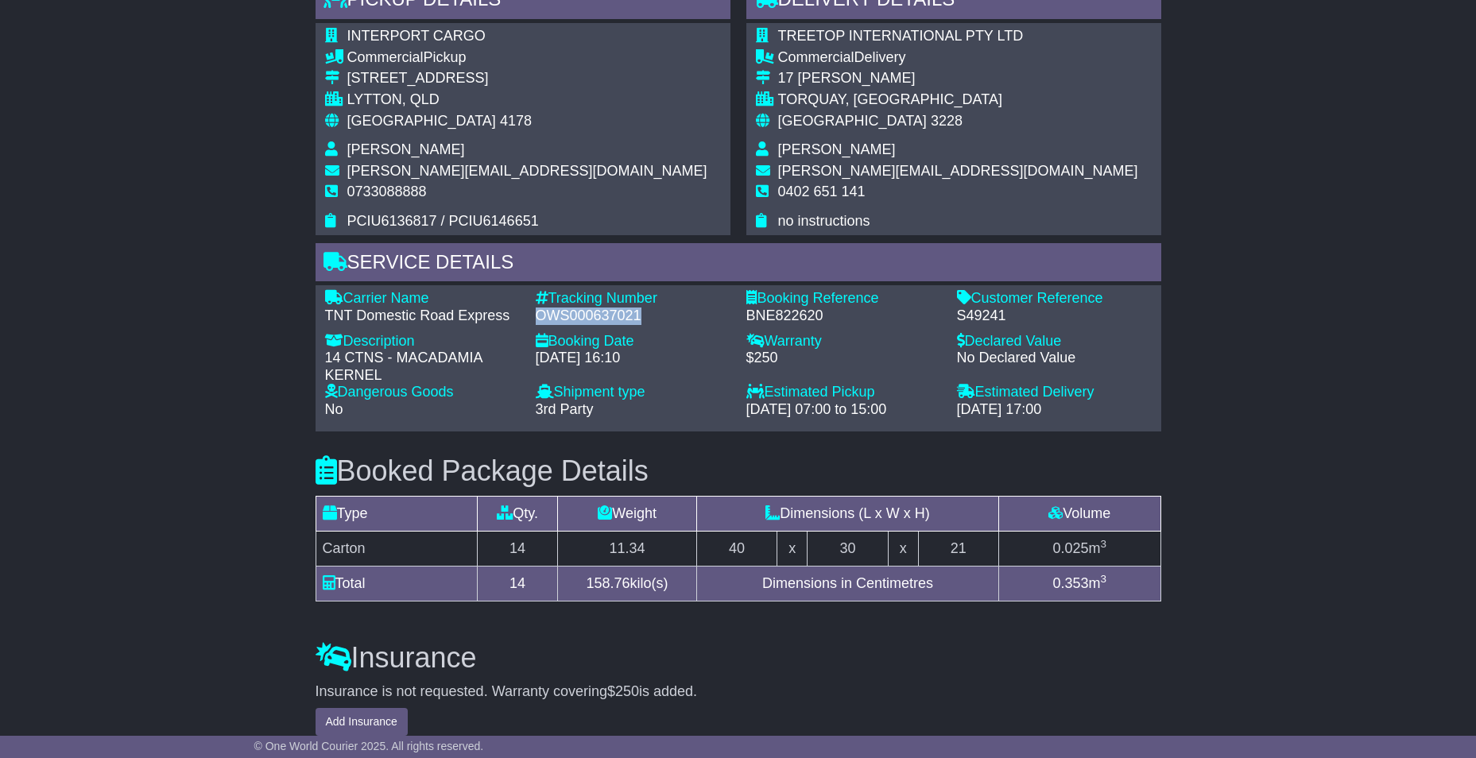 This screenshot has height=758, width=1476. Describe the element at coordinates (422, 316) in the screenshot. I see `div: TNT Domestic Road Express` at that location.